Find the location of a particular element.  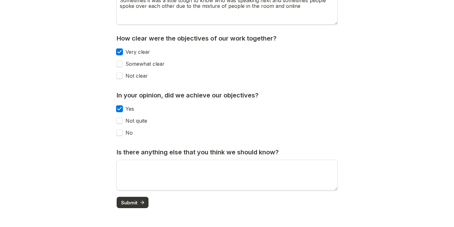

h3: In your opinion, did we achieve our objectives? is located at coordinates (188, 95).